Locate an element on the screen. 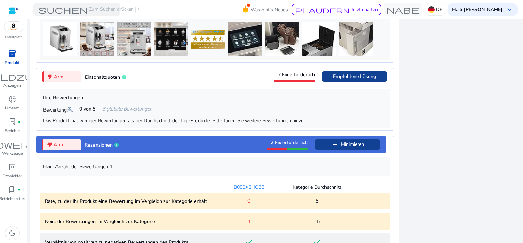 The width and height of the screenshot is (523, 243). span: Jetzt chatten is located at coordinates (365, 9).